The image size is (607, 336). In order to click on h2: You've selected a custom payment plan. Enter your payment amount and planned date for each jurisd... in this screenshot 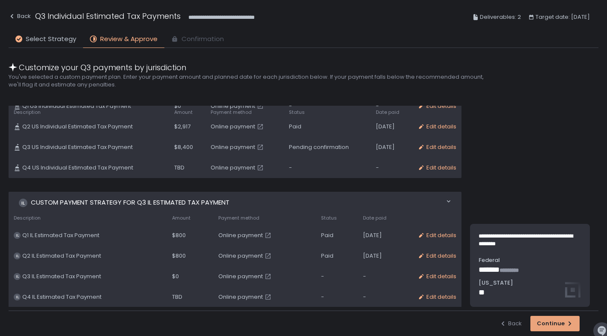, I will do `click(247, 81)`.